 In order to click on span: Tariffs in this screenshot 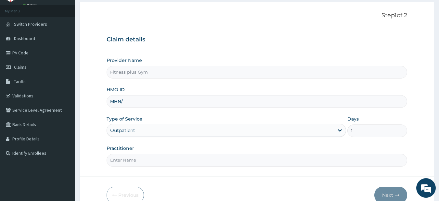, I will do `click(20, 81)`.